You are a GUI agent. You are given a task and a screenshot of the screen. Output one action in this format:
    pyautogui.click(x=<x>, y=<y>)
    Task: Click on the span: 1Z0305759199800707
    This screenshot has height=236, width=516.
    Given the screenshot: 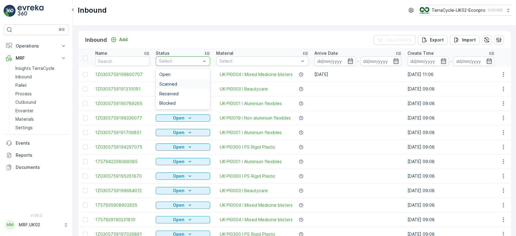 What is the action you would take?
    pyautogui.click(x=122, y=74)
    